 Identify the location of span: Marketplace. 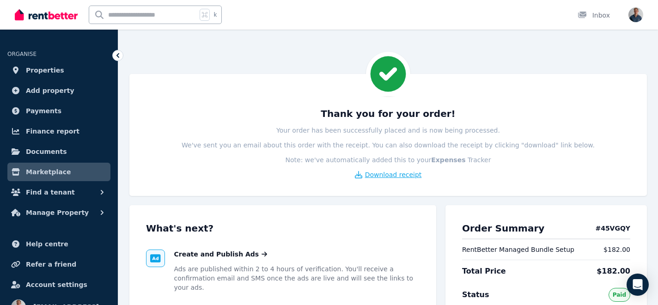
(48, 172).